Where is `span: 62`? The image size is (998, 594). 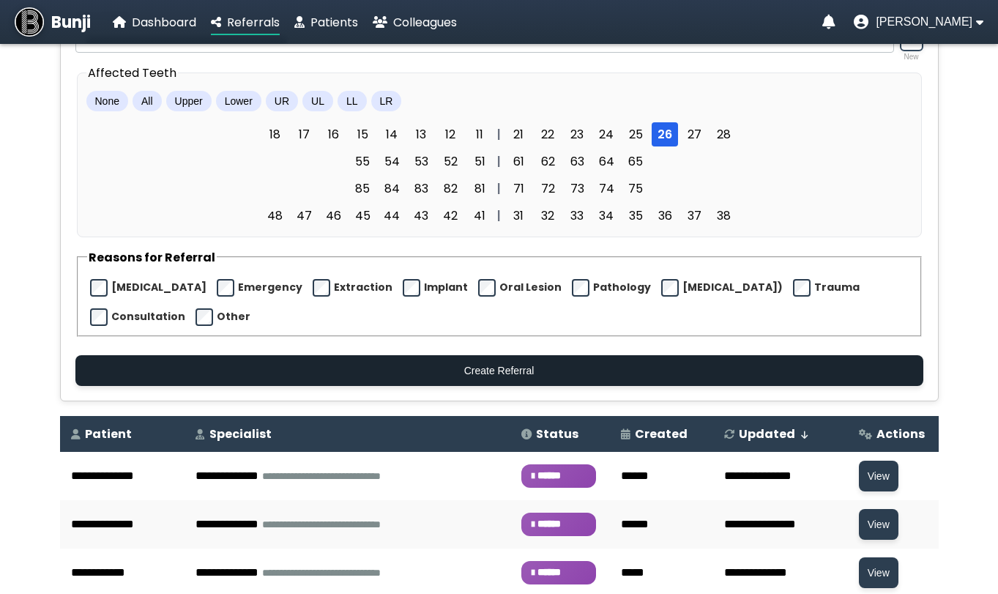 span: 62 is located at coordinates (548, 161).